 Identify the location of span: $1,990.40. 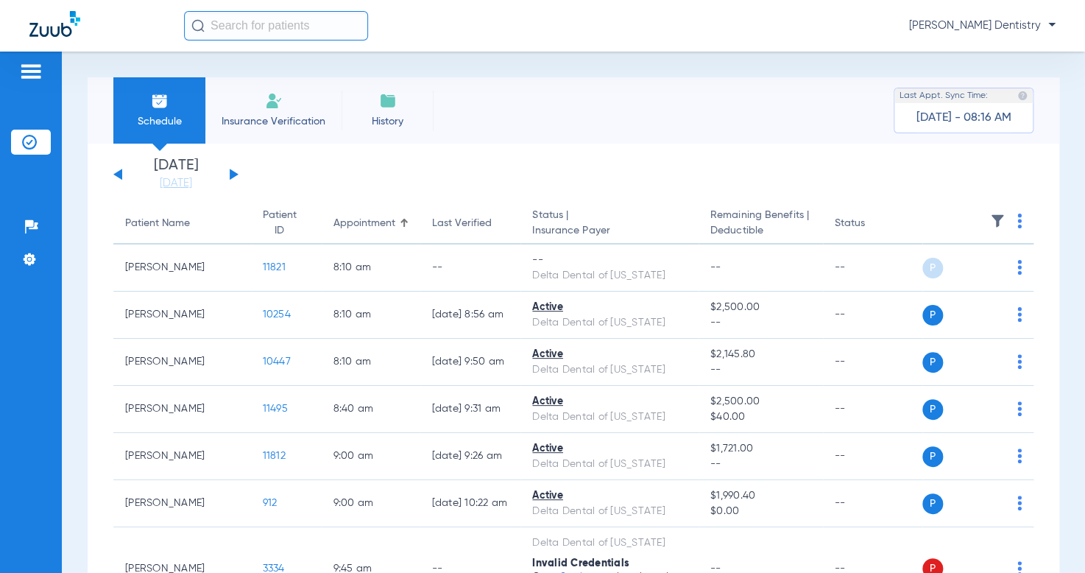
(760, 495).